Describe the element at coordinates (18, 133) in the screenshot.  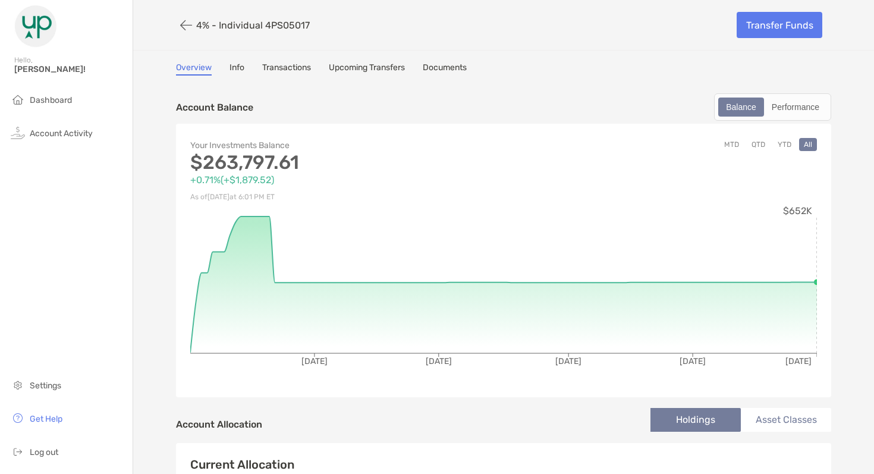
I see `img: activity icon` at that location.